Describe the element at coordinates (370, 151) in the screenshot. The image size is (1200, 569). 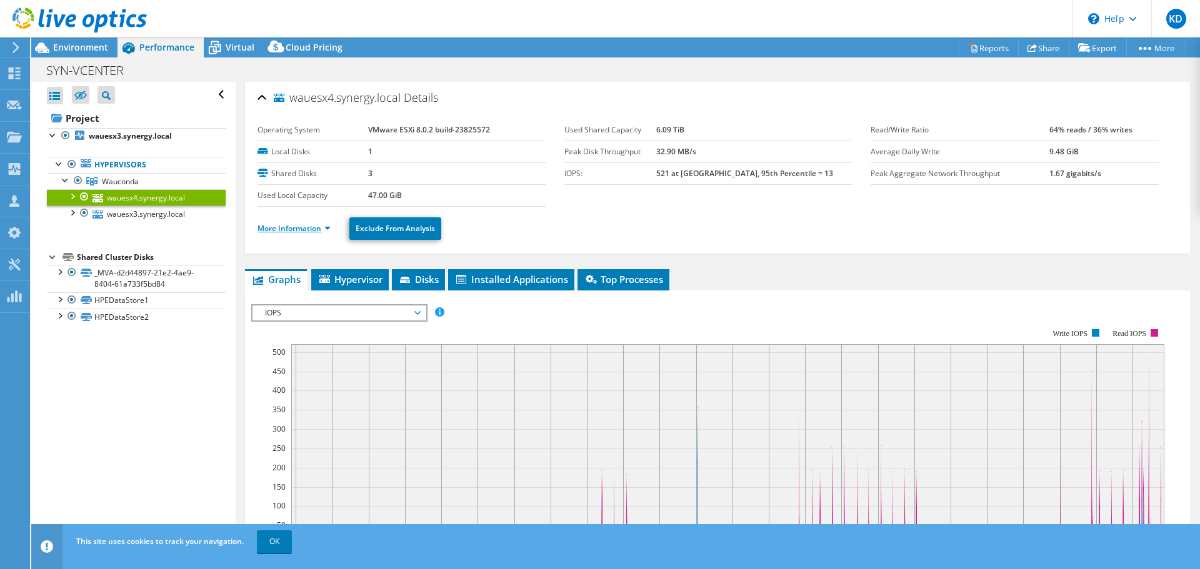
I see `b: 1` at that location.